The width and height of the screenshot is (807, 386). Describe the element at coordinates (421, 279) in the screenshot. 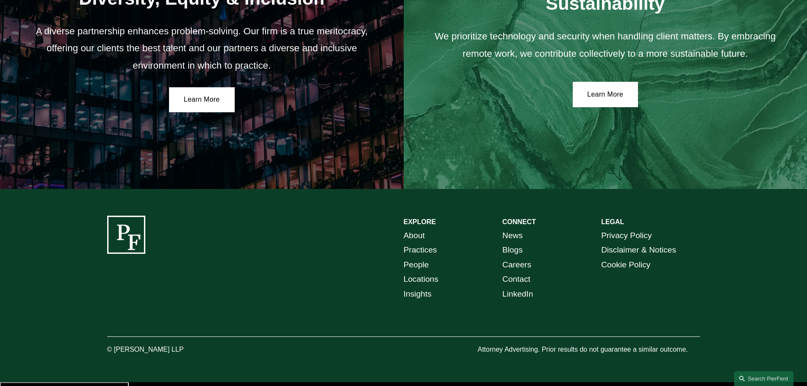

I see `a: Locations` at that location.